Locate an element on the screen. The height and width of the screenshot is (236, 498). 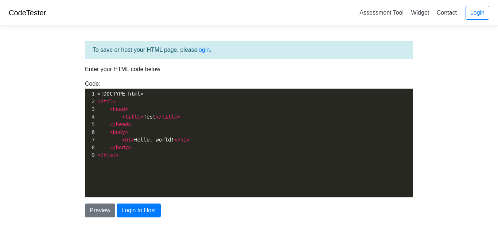
span: Test is located at coordinates (139, 117).